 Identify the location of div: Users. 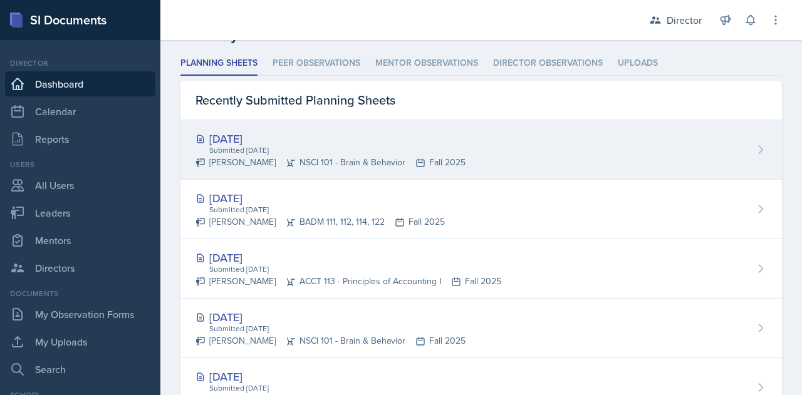
(80, 165).